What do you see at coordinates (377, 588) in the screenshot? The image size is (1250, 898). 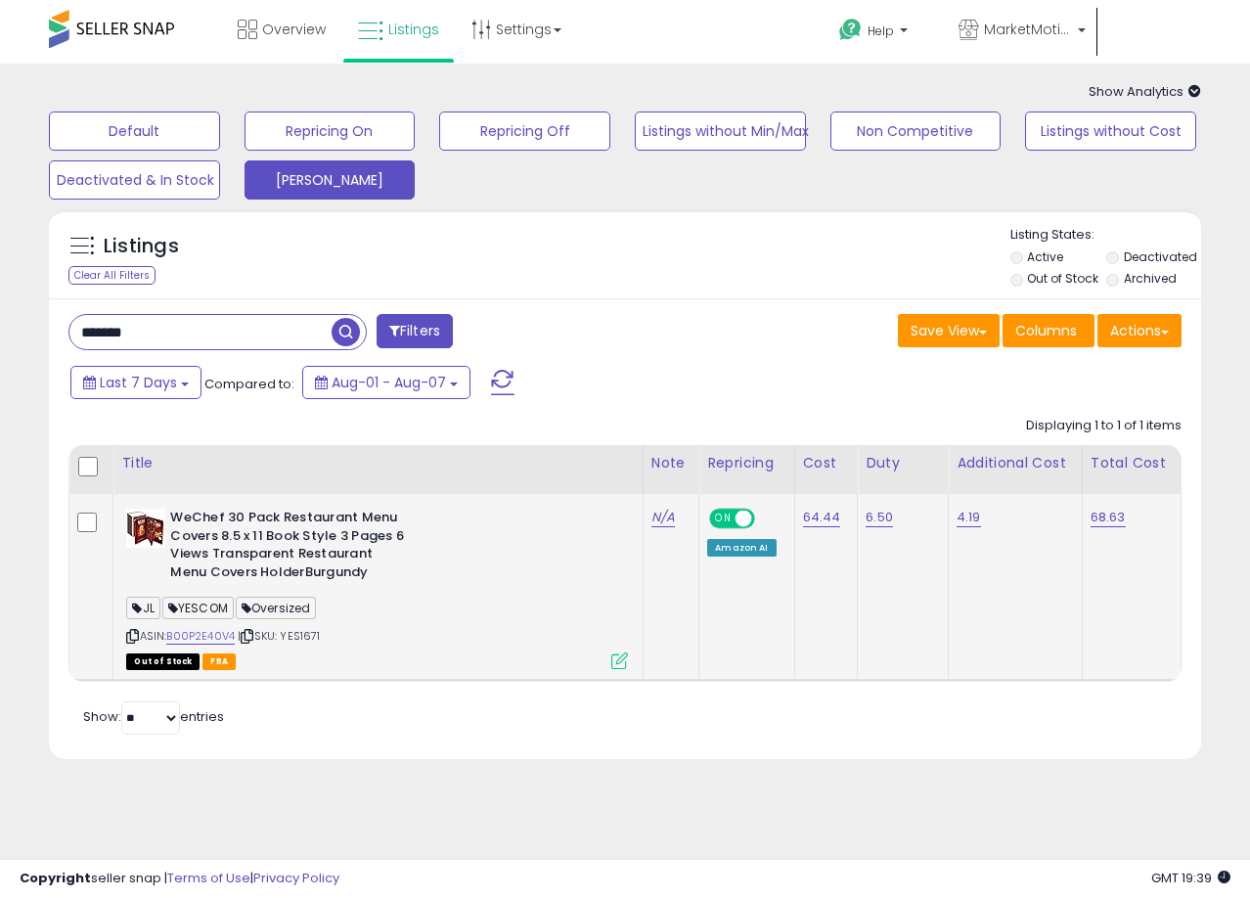 I see `div: ASIN:` at bounding box center [377, 588].